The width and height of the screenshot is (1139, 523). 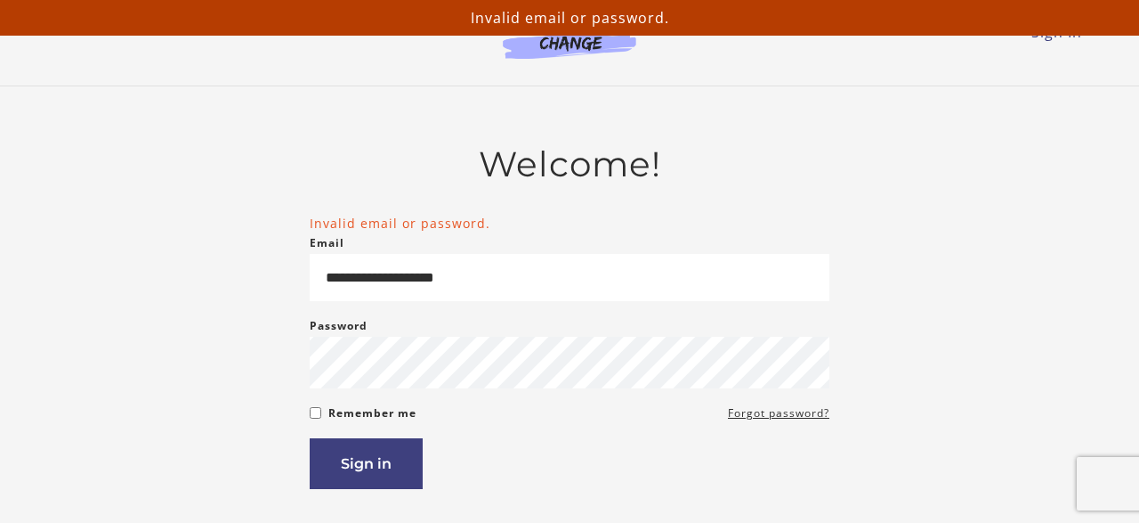 I want to click on li: Invalid email or password., so click(x=570, y=223).